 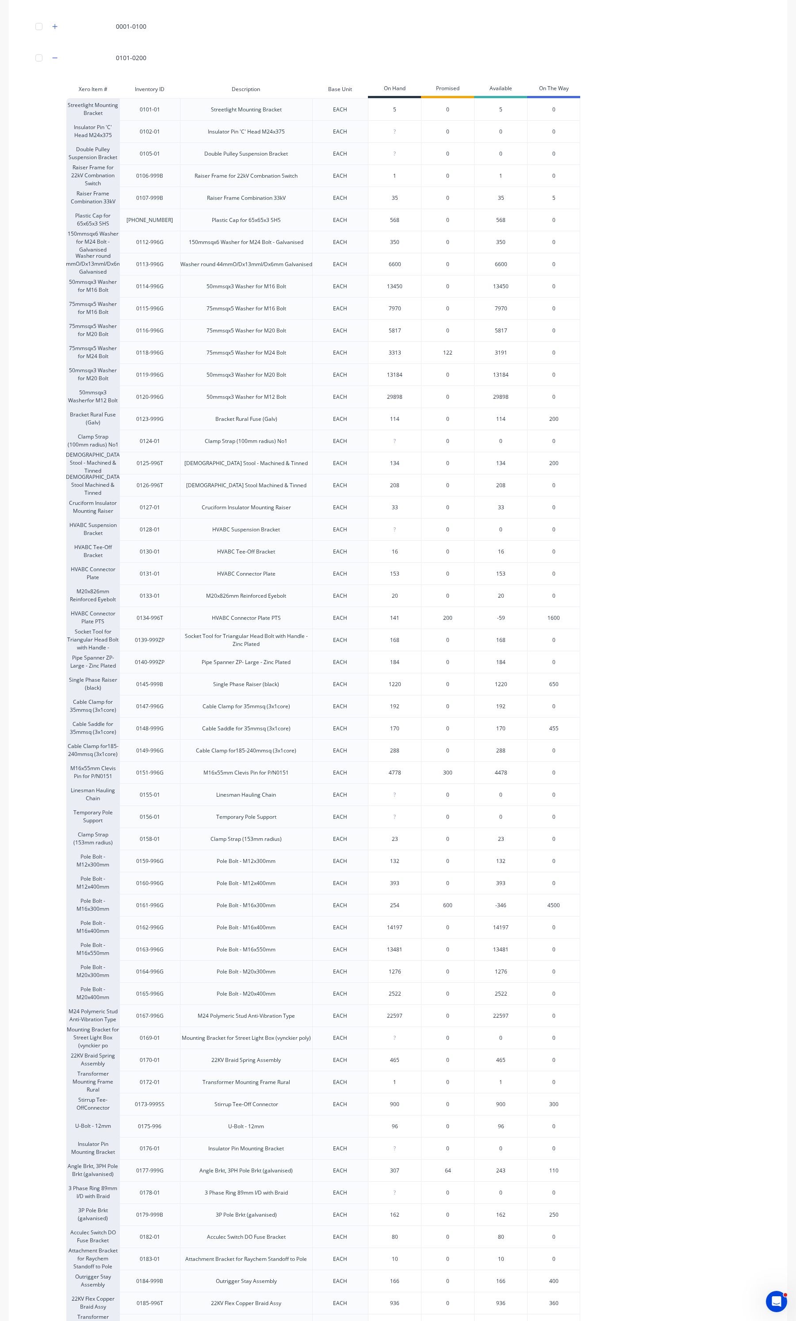 I want to click on div: 29898, so click(x=394, y=397).